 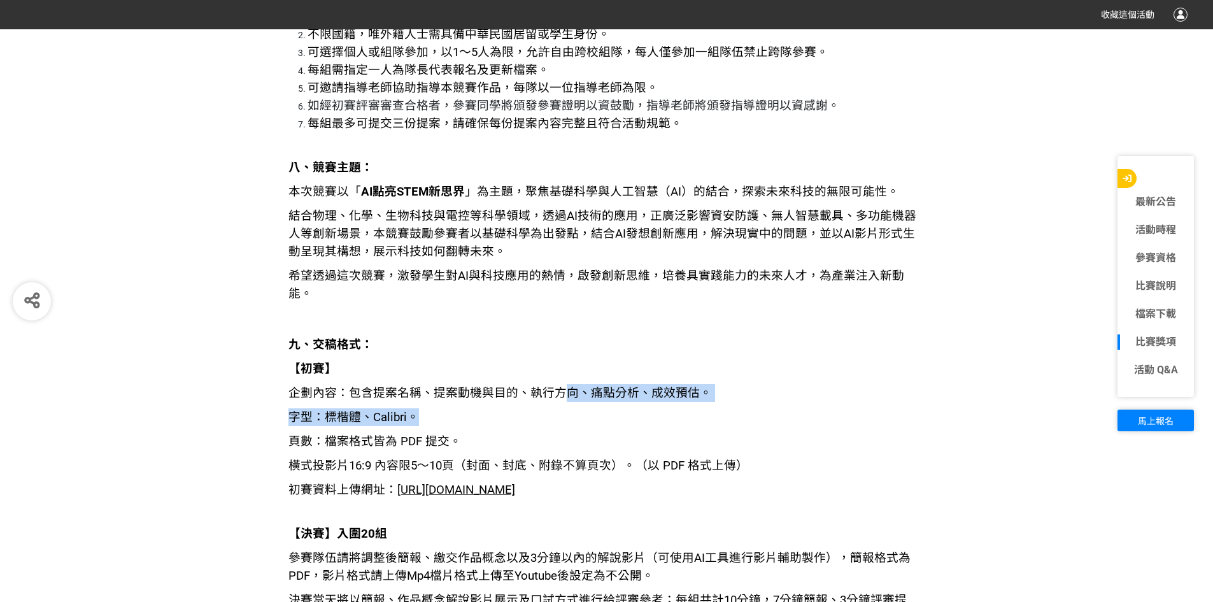 What do you see at coordinates (1156, 314) in the screenshot?
I see `a: 檔案下載` at bounding box center [1156, 314].